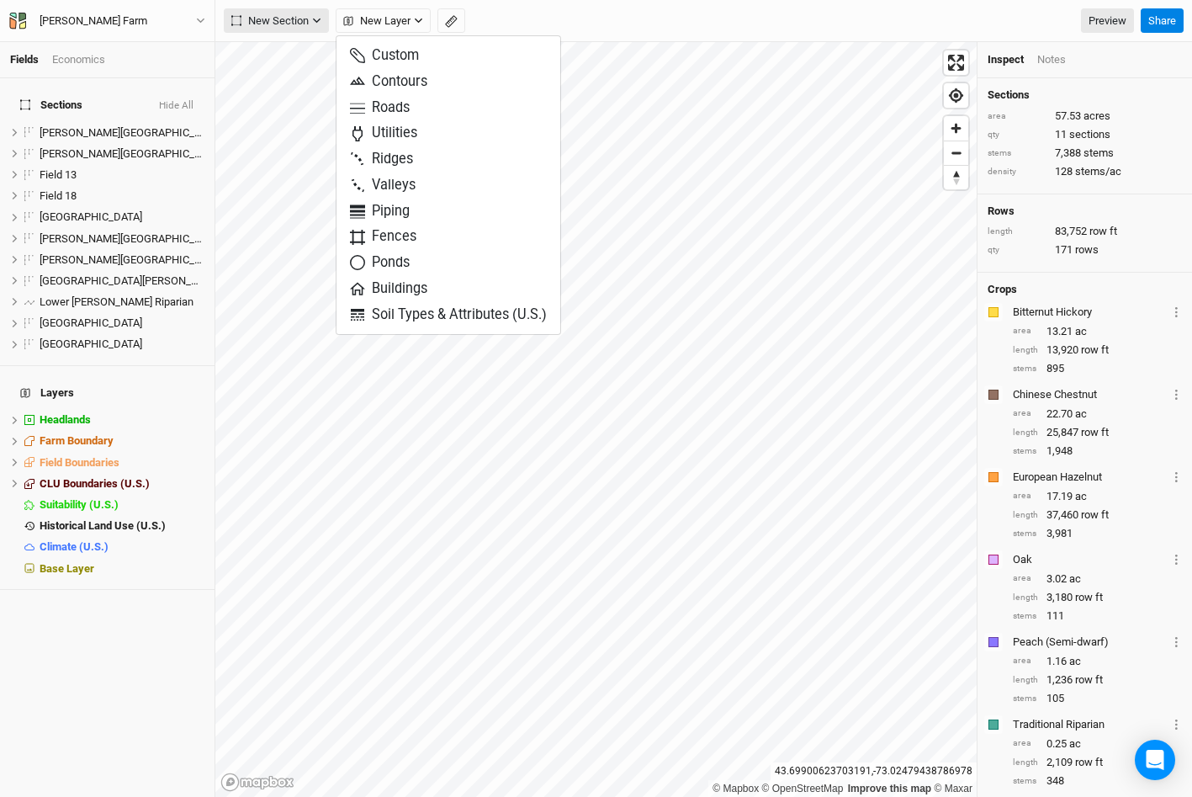 The image size is (1192, 797). Describe the element at coordinates (956, 62) in the screenshot. I see `button: Enter fullscreen` at that location.